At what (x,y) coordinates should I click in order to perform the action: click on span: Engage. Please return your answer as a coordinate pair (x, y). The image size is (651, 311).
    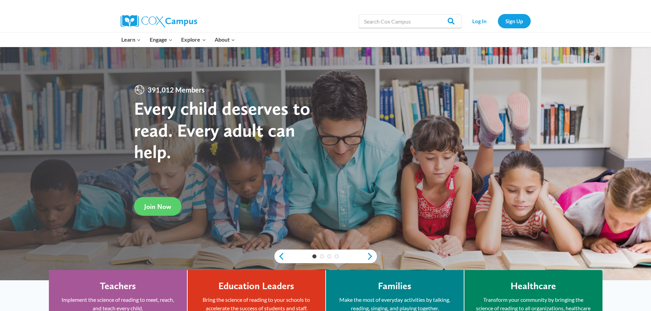
    Looking at the image, I should click on (161, 40).